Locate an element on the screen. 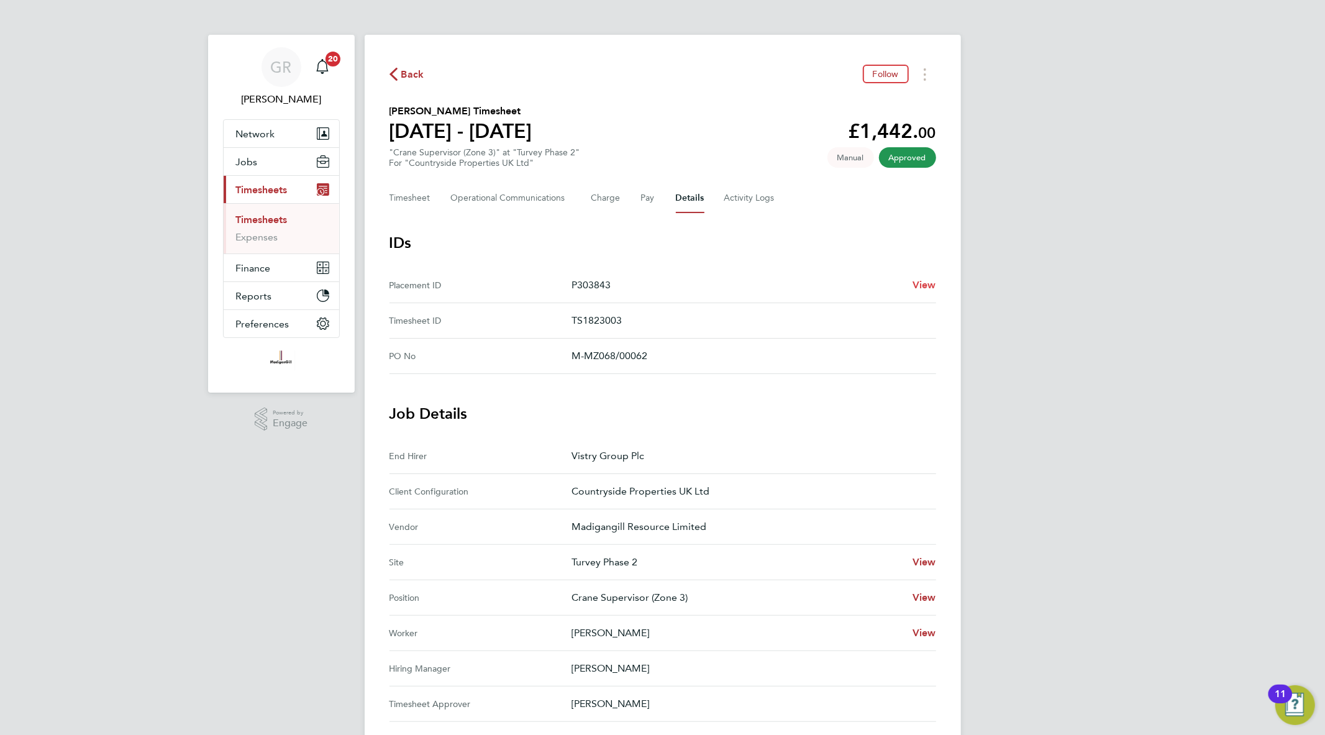 This screenshot has width=1325, height=735. button: Open Resource Center, 11 new notifications is located at coordinates (1295, 705).